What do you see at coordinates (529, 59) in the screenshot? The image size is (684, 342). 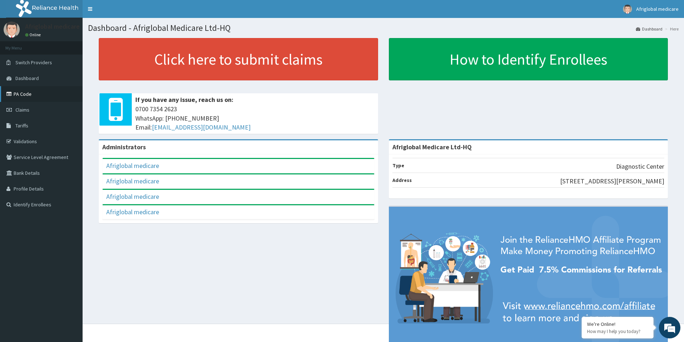 I see `a: How to Identify Enrollees` at bounding box center [529, 59].